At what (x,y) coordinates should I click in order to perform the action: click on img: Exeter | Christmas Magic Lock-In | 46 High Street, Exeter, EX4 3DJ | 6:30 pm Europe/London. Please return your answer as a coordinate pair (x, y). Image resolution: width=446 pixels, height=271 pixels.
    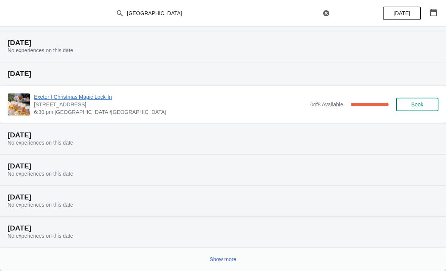
    Looking at the image, I should click on (19, 104).